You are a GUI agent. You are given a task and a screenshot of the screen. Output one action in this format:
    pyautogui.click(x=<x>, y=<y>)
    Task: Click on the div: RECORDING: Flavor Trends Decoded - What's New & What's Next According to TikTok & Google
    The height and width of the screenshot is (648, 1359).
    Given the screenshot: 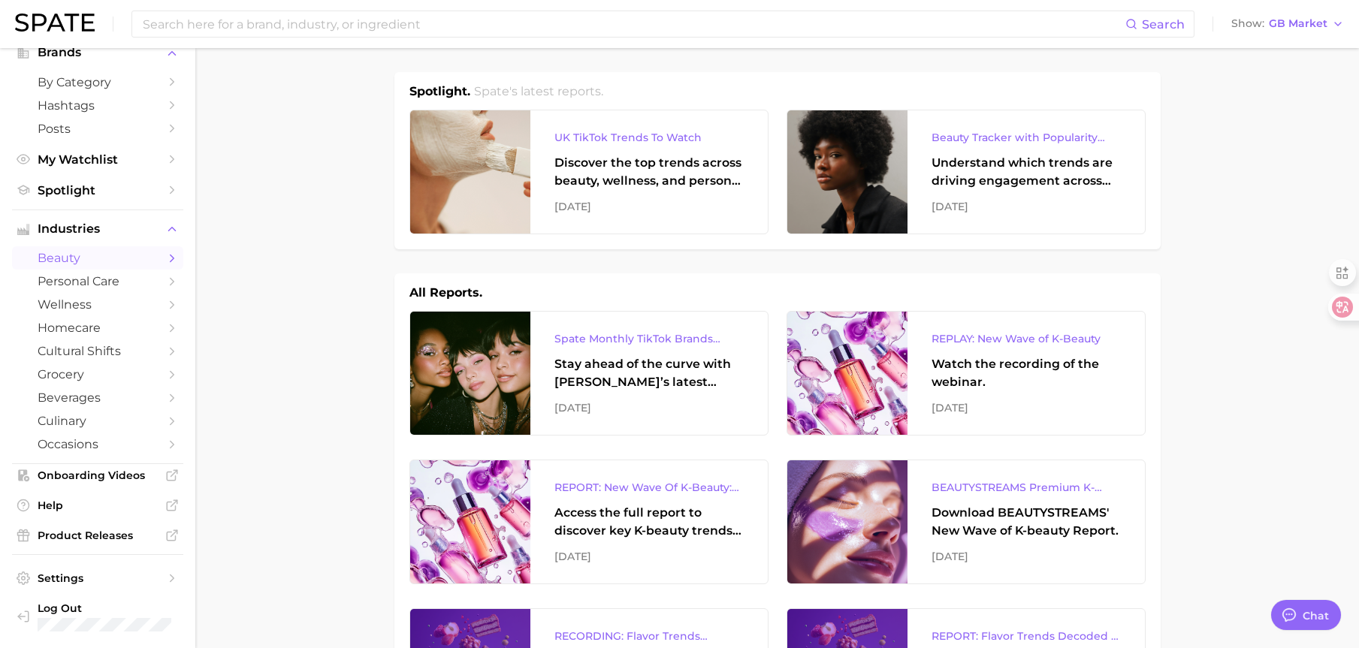 What is the action you would take?
    pyautogui.click(x=649, y=636)
    